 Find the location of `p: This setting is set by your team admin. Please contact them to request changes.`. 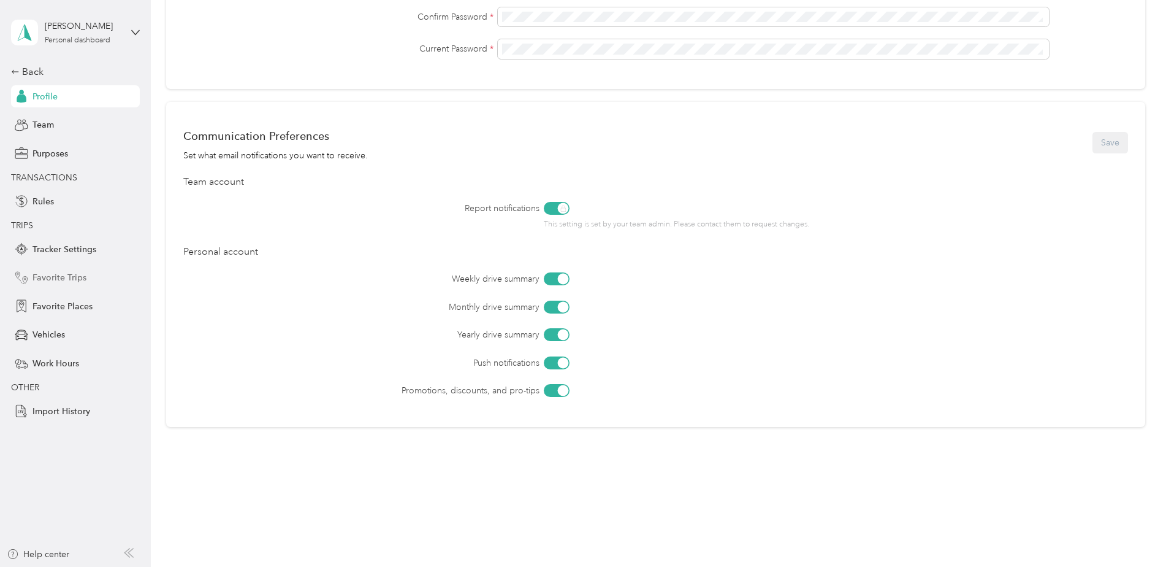

p: This setting is set by your team admin. Please contact them to request changes. is located at coordinates (726, 224).